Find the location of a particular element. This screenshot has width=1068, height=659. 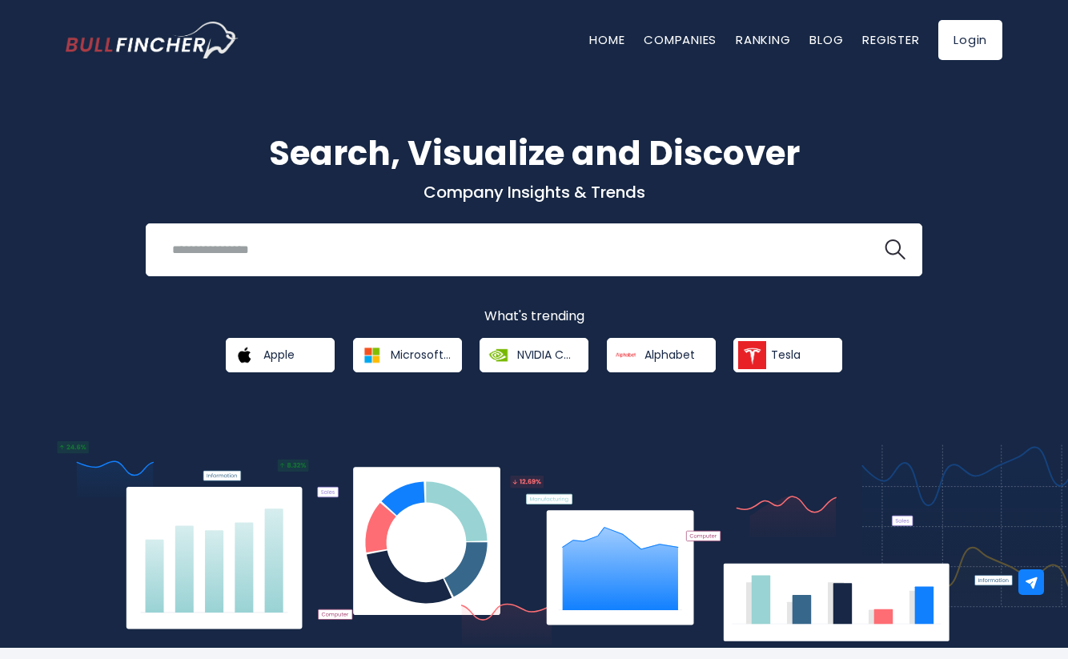

a: Register is located at coordinates (890, 39).